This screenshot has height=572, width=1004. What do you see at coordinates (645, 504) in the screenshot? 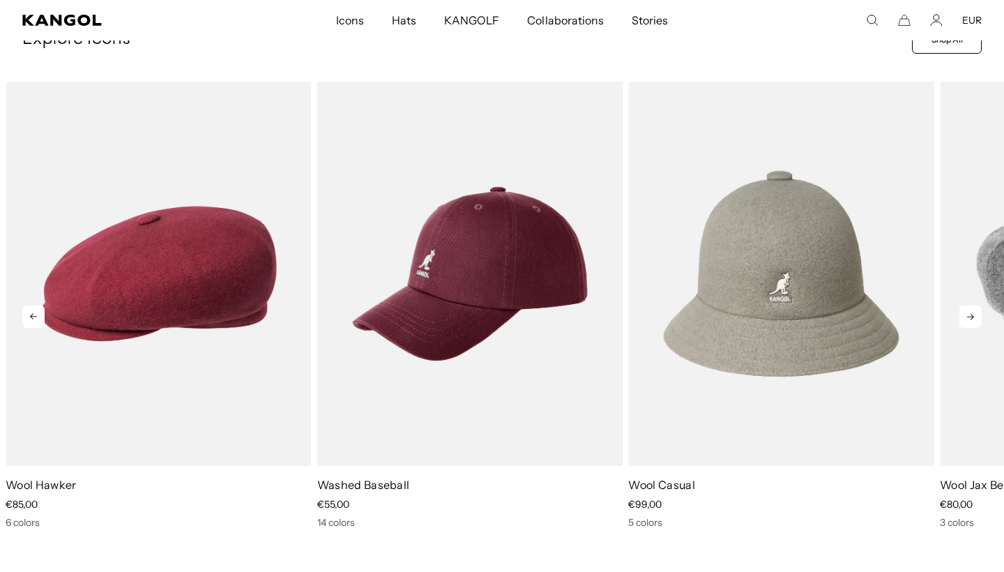
I see `span: €99,00` at bounding box center [645, 504].